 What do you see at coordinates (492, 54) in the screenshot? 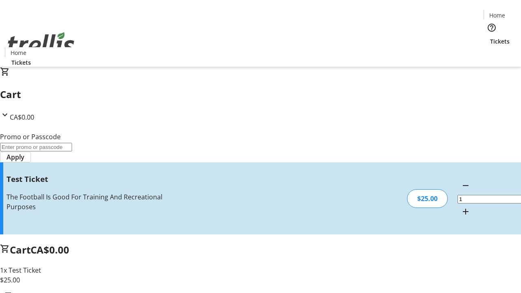
I see `button: Cart` at bounding box center [492, 54].